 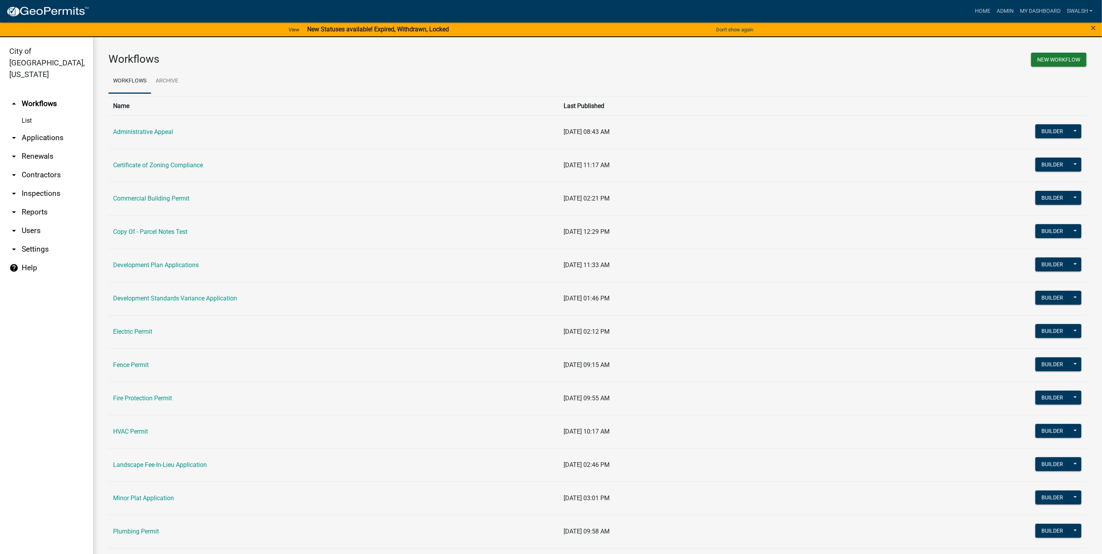 What do you see at coordinates (1093, 28) in the screenshot?
I see `button: Close` at bounding box center [1093, 28].